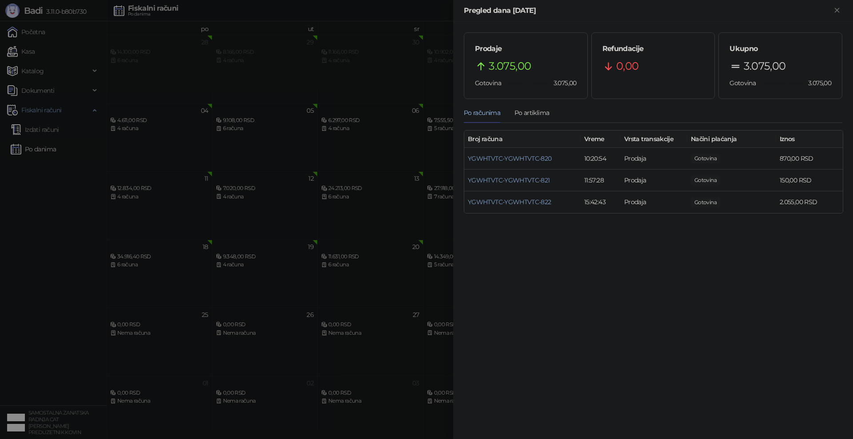 This screenshot has height=439, width=853. Describe the element at coordinates (482, 113) in the screenshot. I see `div: Po računima` at that location.